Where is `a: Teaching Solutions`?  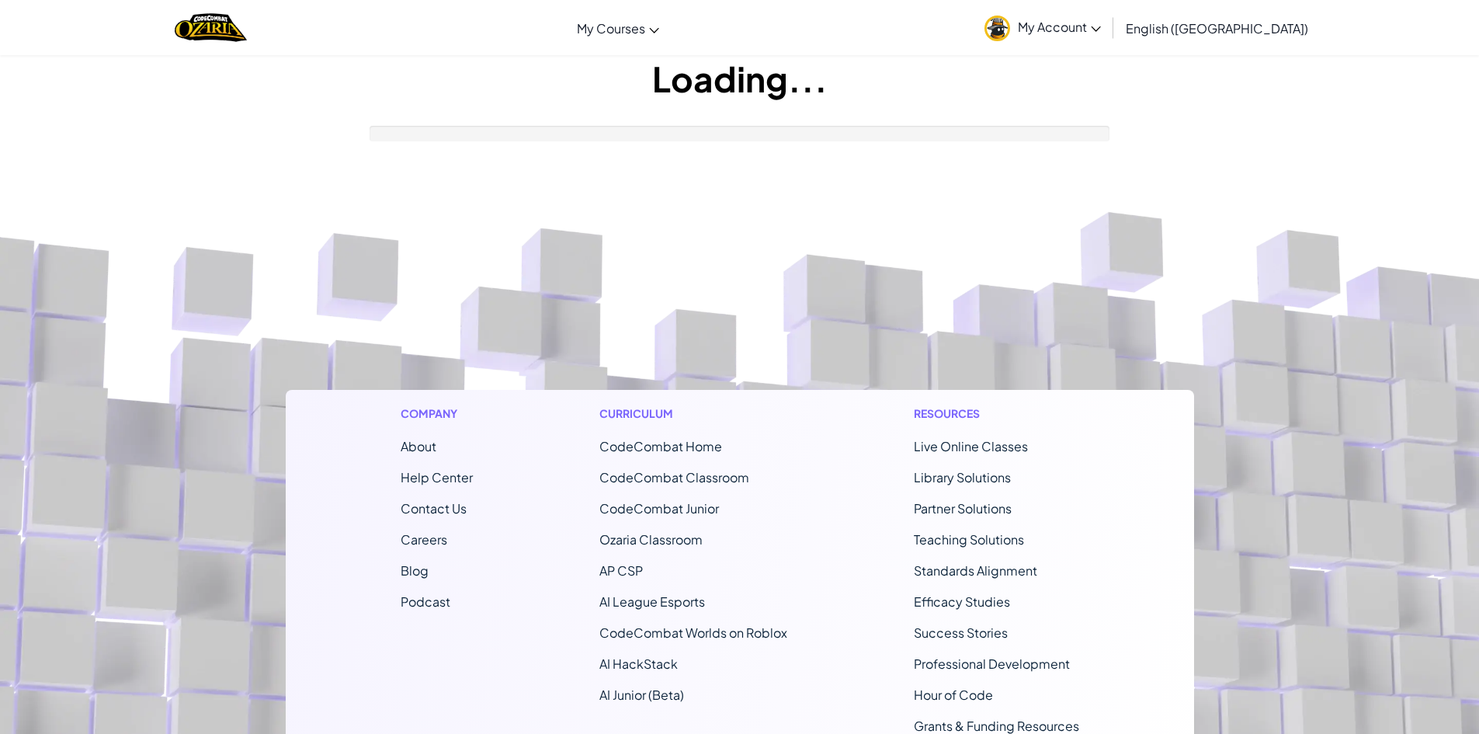
a: Teaching Solutions is located at coordinates (969, 539).